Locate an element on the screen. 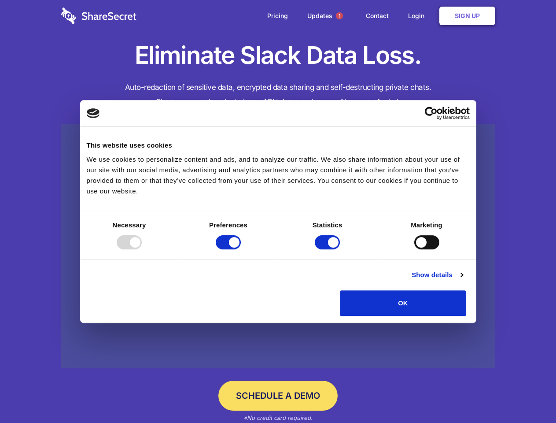 This screenshot has height=423, width=556. span: 1 is located at coordinates (340, 16).